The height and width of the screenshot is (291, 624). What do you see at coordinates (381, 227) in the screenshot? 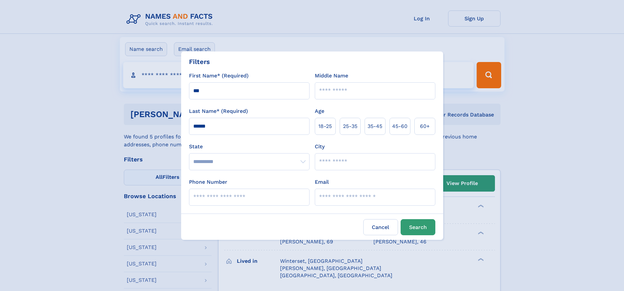
I see `label: Cancel` at bounding box center [381, 227].